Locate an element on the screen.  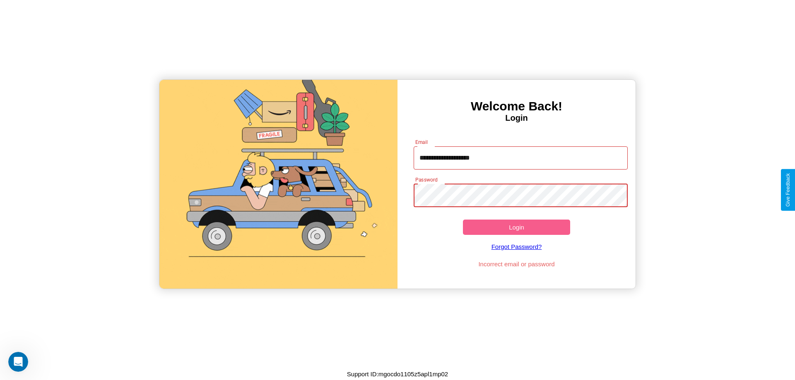
div: Give Feedback is located at coordinates (788, 190).